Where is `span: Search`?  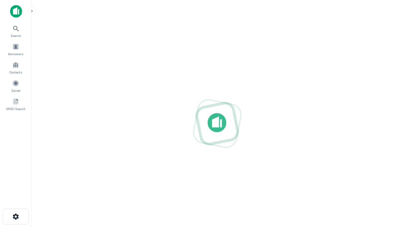 span: Search is located at coordinates (16, 36).